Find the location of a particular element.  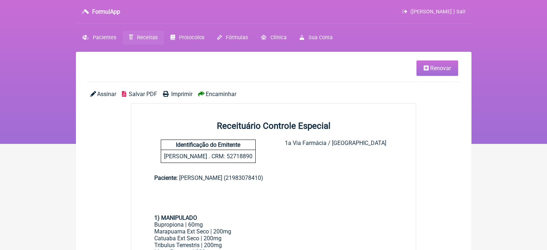

a: Pacientes is located at coordinates (99, 37).